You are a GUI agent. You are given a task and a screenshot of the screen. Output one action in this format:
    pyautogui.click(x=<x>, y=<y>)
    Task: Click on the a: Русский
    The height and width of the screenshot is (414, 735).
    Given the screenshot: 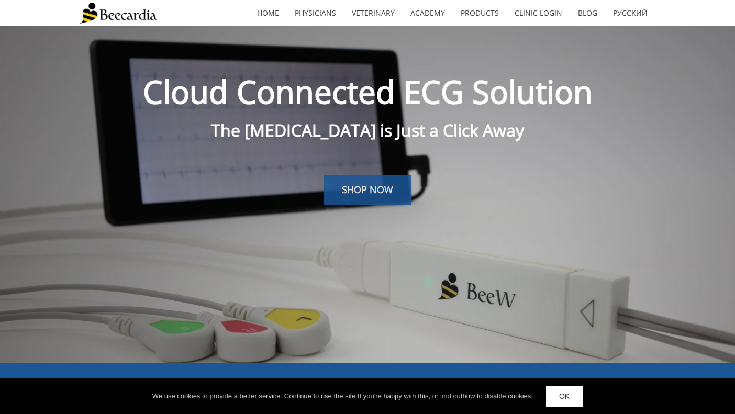 What is the action you would take?
    pyautogui.click(x=630, y=13)
    